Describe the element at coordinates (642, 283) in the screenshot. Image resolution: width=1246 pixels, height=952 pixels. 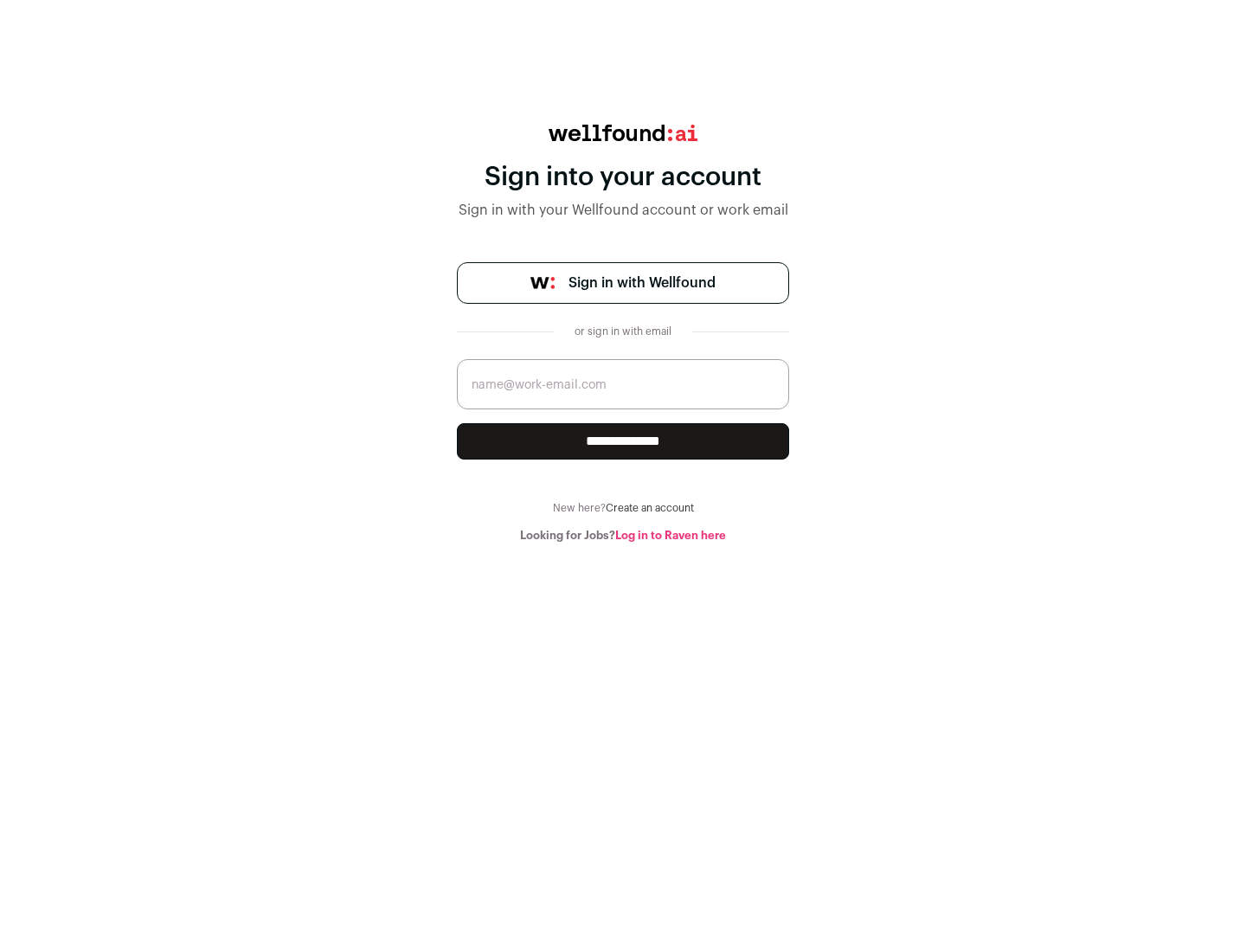
I see `span: Sign in with Wellfound` at that location.